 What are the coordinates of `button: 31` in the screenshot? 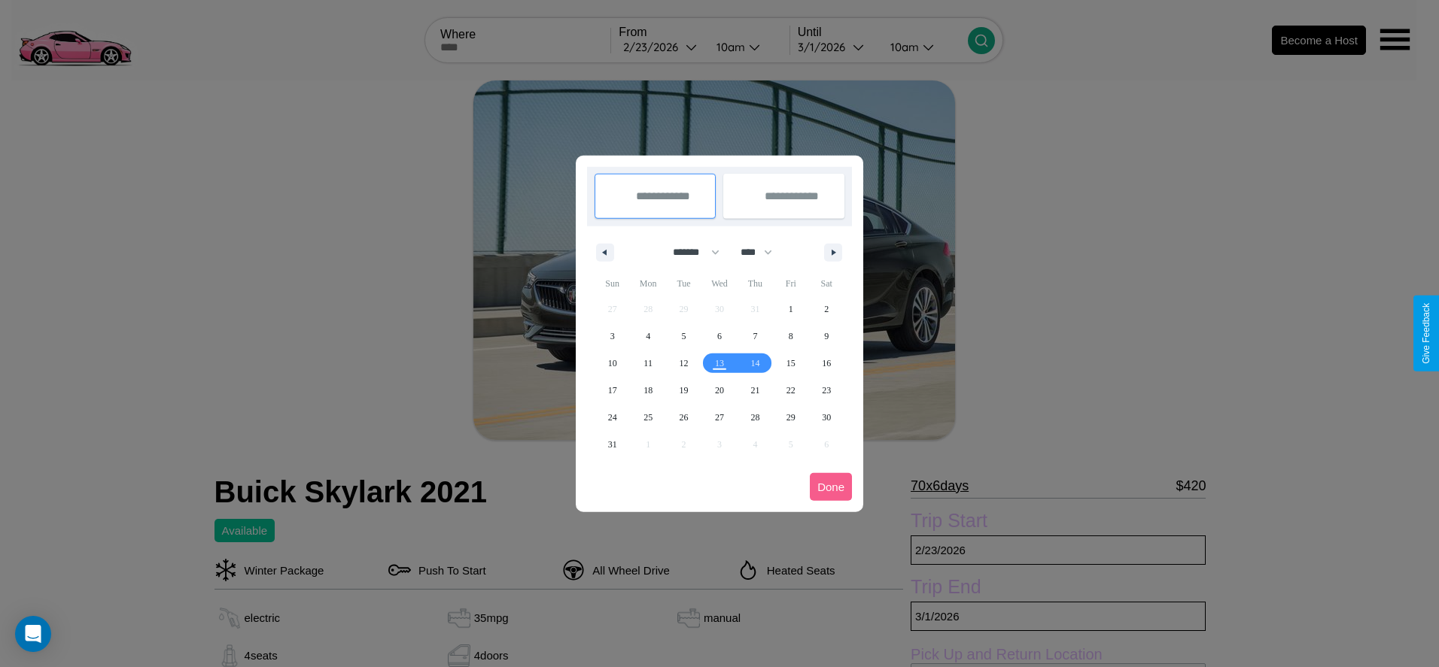 It's located at (612, 445).